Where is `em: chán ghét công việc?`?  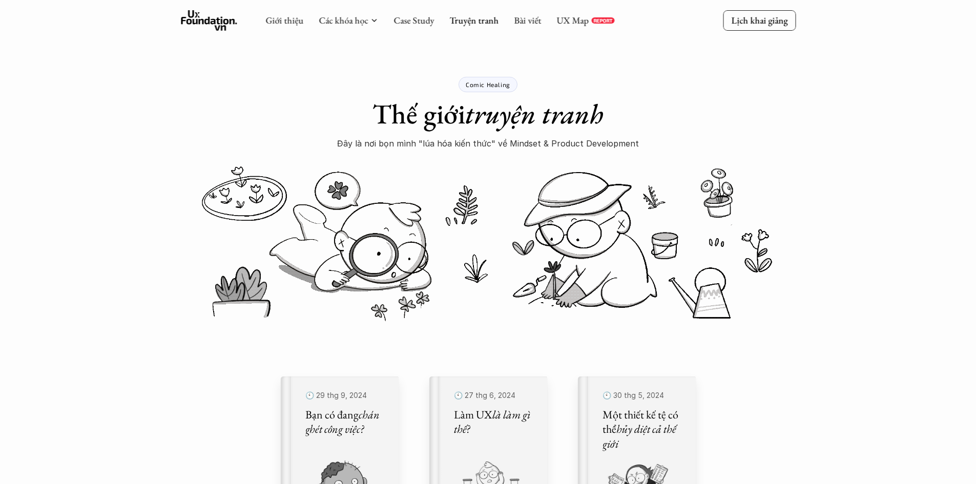
em: chán ghét công việc? is located at coordinates (343, 422).